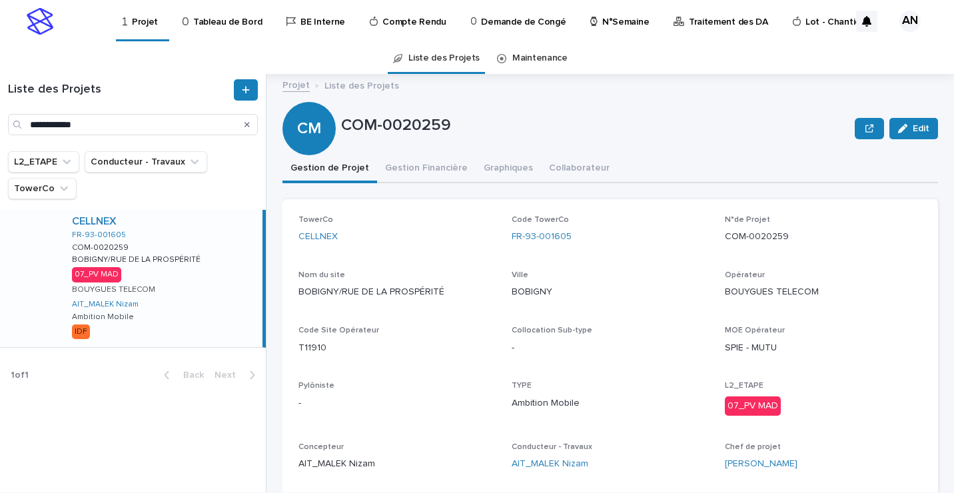 The image size is (954, 493). I want to click on button: Gestion de Projet, so click(330, 169).